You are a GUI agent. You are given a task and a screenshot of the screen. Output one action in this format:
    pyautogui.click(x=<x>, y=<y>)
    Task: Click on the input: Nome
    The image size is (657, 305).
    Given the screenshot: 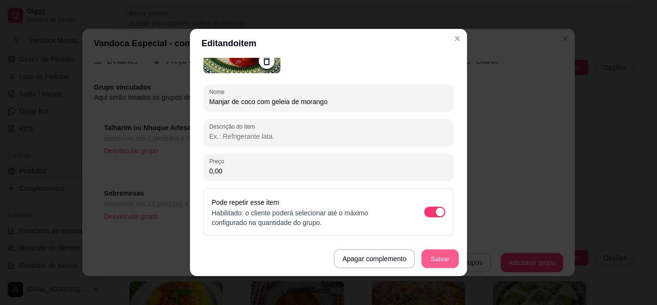 What is the action you would take?
    pyautogui.click(x=329, y=102)
    